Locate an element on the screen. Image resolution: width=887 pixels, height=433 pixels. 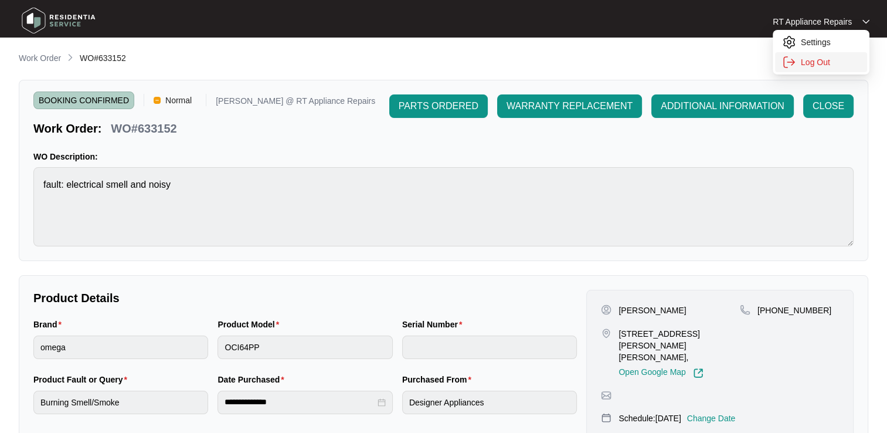
p: Product Details is located at coordinates (305, 298).